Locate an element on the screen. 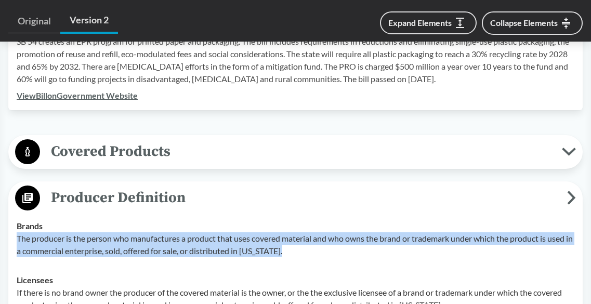 This screenshot has height=304, width=591. button: Expand Elements is located at coordinates (428, 23).